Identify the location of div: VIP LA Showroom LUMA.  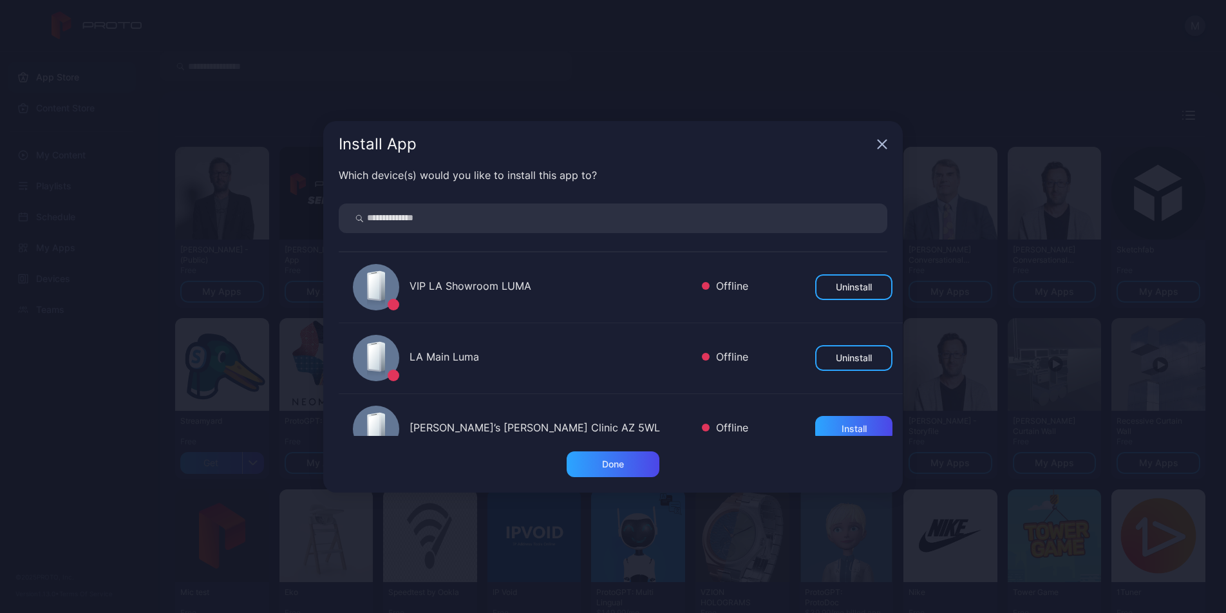
(550, 287).